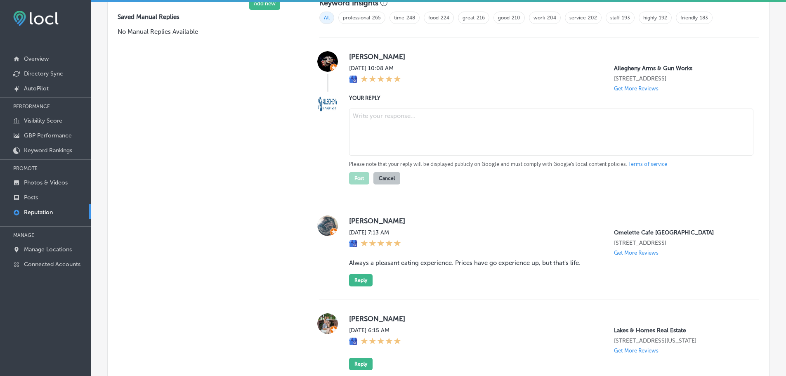  Describe the element at coordinates (680, 330) in the screenshot. I see `p: Lakes & Homes Real Estate` at that location.